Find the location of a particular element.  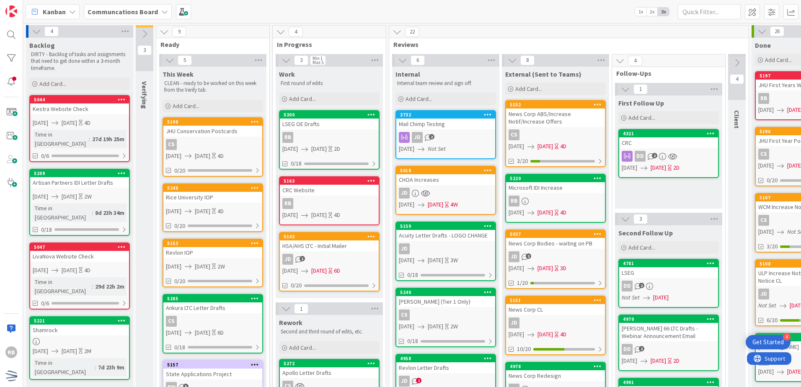

span: 0/6 is located at coordinates (45, 303).